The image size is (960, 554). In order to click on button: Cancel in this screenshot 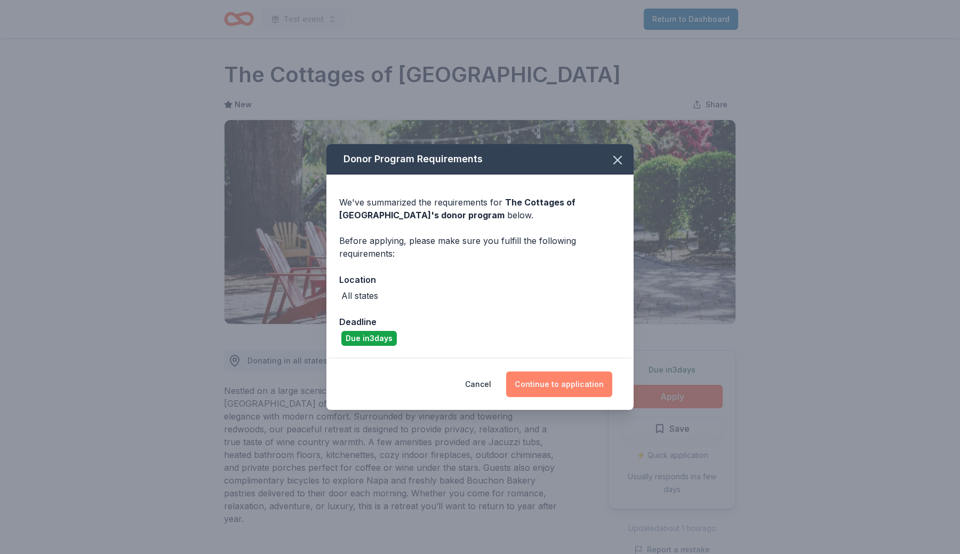, I will do `click(478, 384)`.